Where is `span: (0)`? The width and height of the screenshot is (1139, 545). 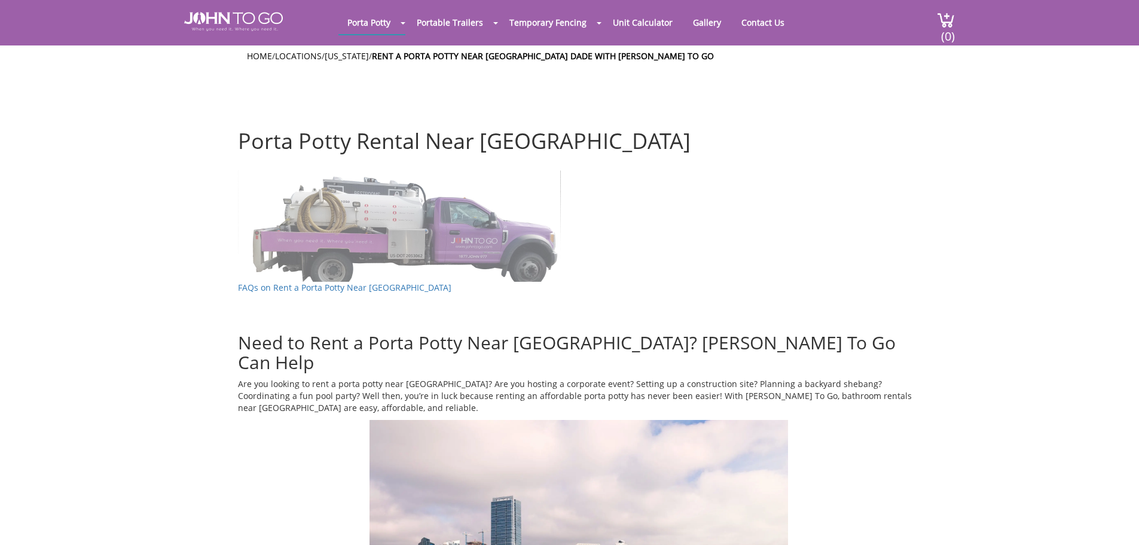 span: (0) is located at coordinates (948, 31).